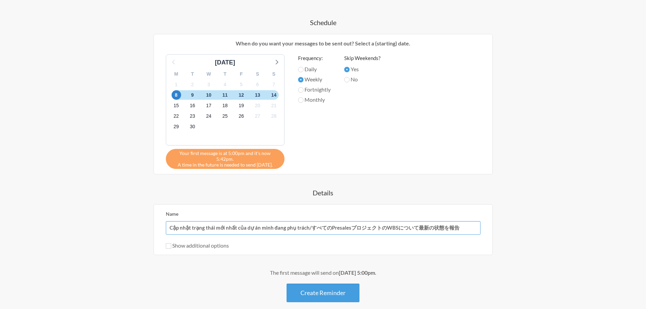 The image size is (646, 309). I want to click on span: Wednesday 8 October 2025, so click(176, 95).